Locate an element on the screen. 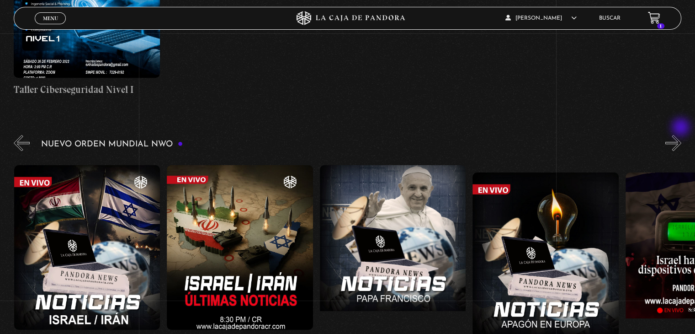 The width and height of the screenshot is (695, 334). span: 1 is located at coordinates (661, 26).